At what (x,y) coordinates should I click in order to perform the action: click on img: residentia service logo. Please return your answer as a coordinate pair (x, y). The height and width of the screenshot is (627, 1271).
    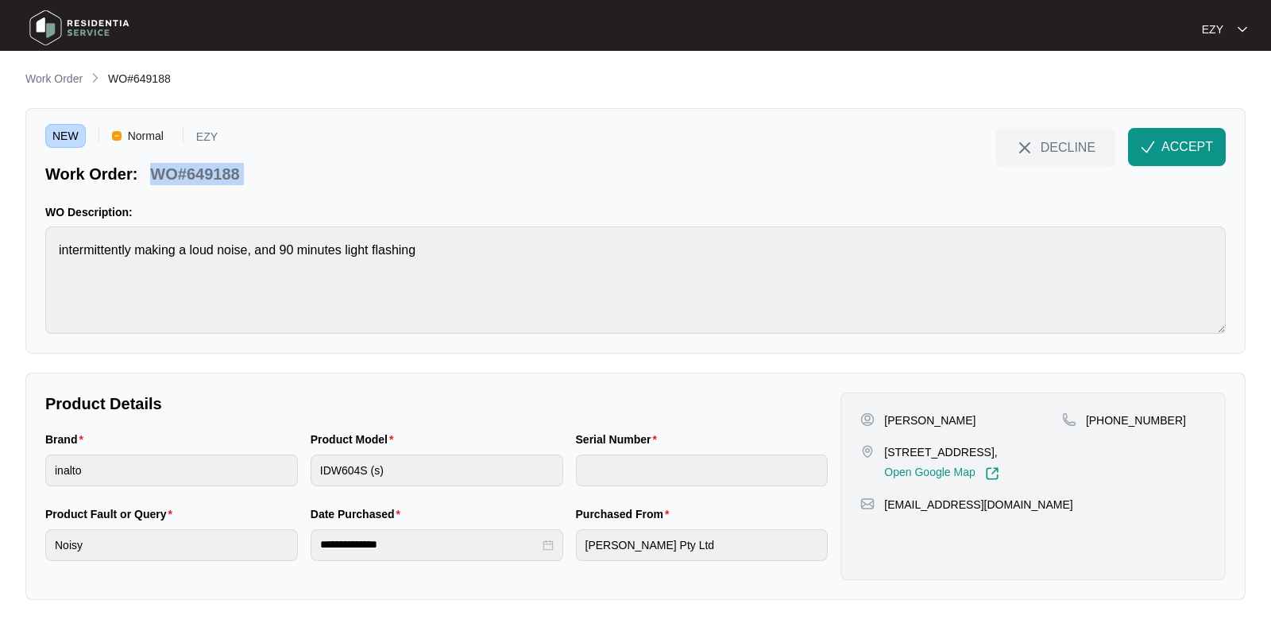
    Looking at the image, I should click on (79, 28).